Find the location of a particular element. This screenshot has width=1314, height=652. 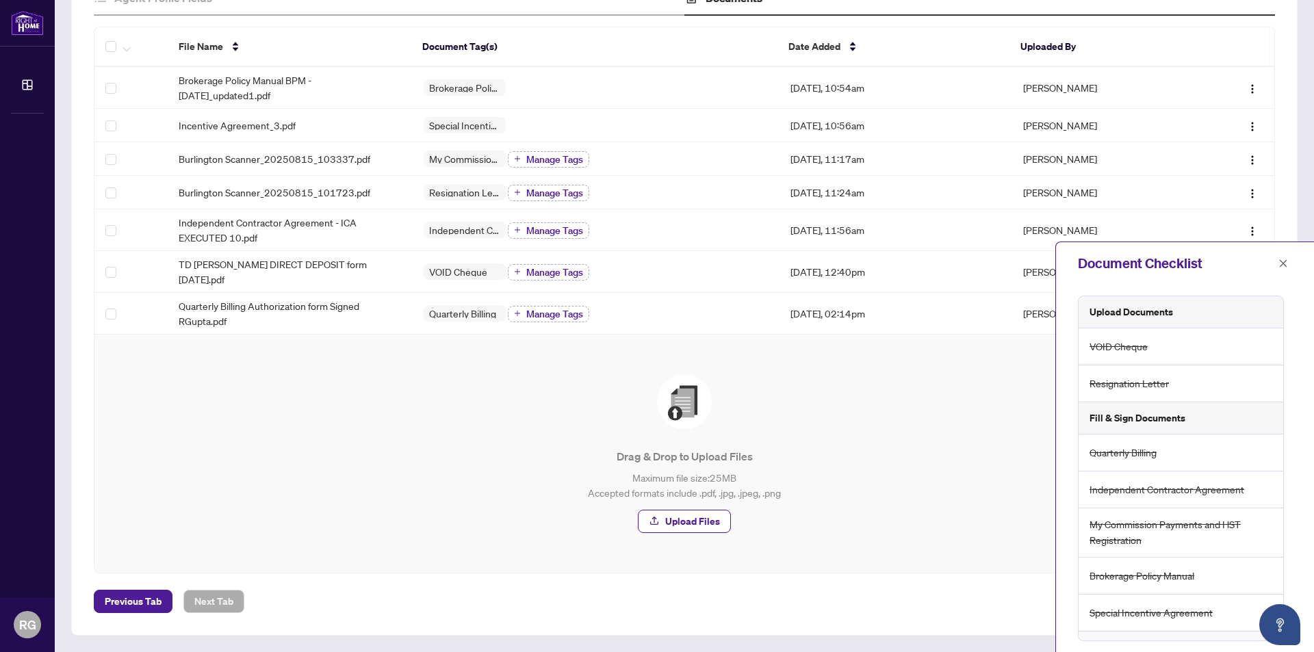

button: Open asap is located at coordinates (1280, 625).